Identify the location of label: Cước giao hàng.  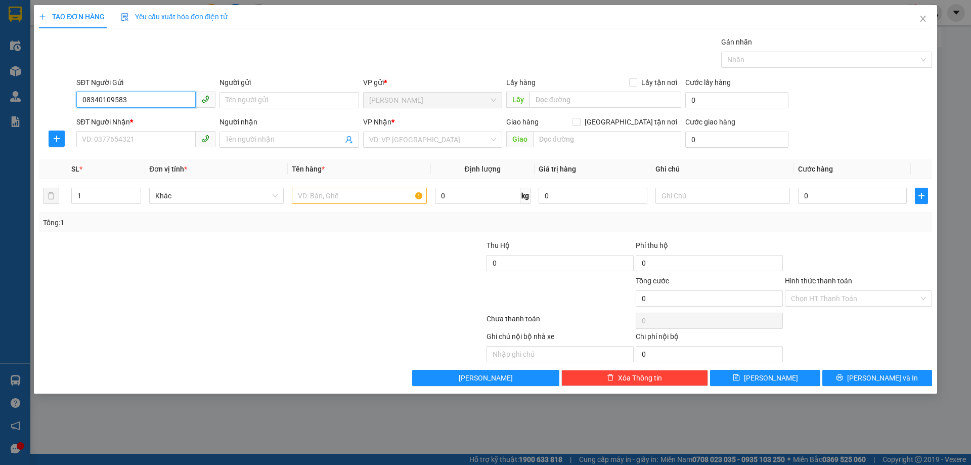
(710, 122).